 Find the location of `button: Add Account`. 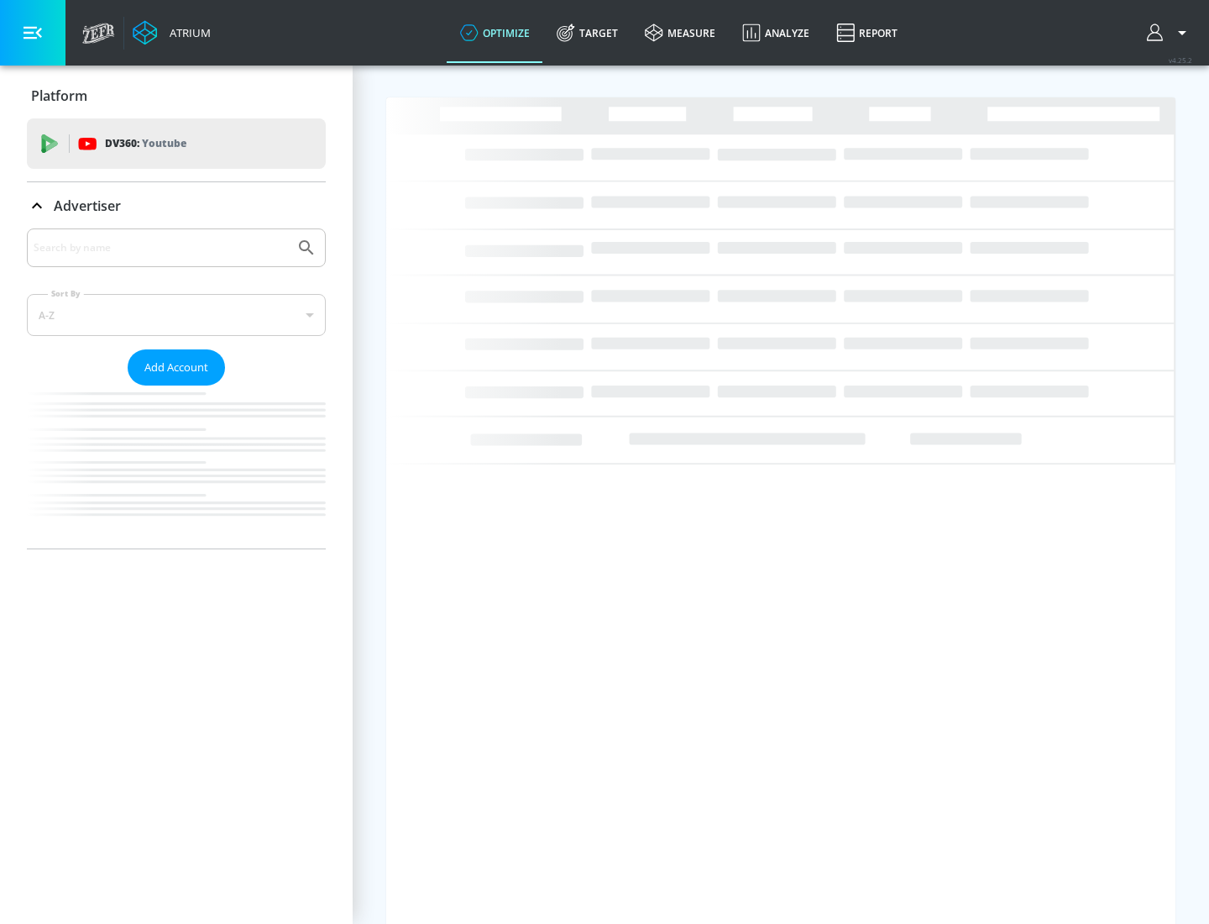

button: Add Account is located at coordinates (176, 367).